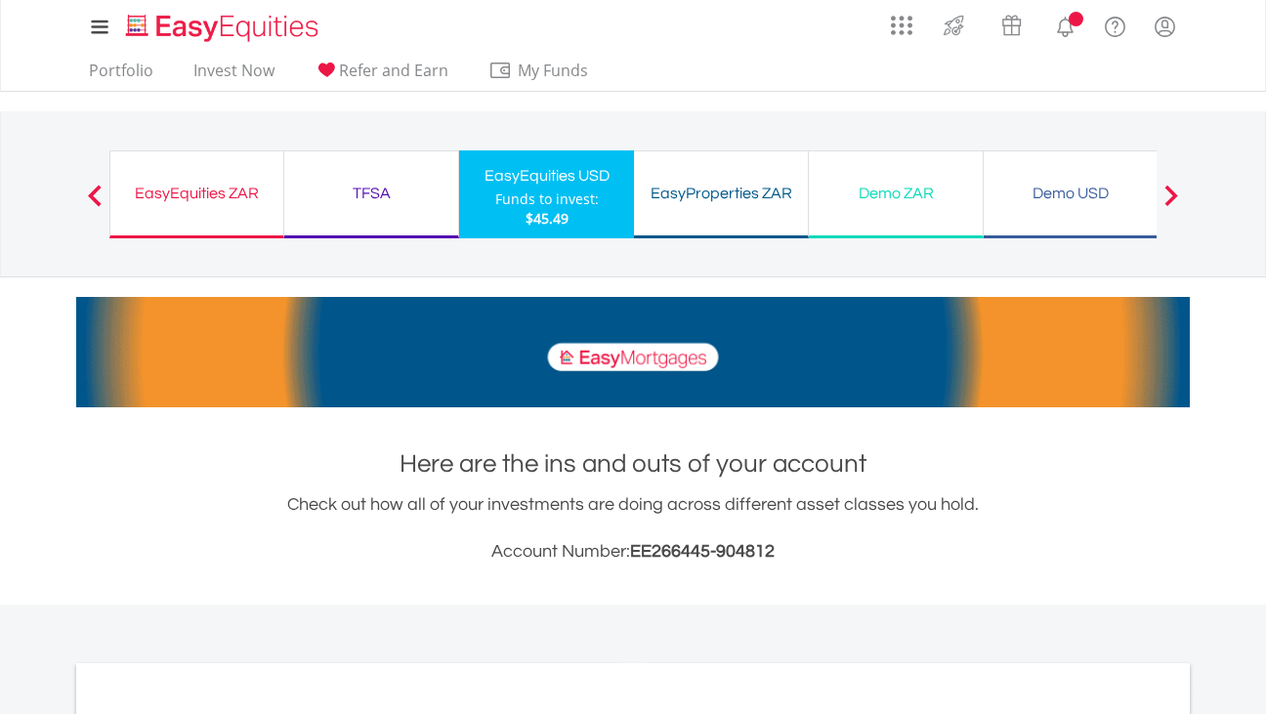  I want to click on div: Demo USD, so click(1071, 193).